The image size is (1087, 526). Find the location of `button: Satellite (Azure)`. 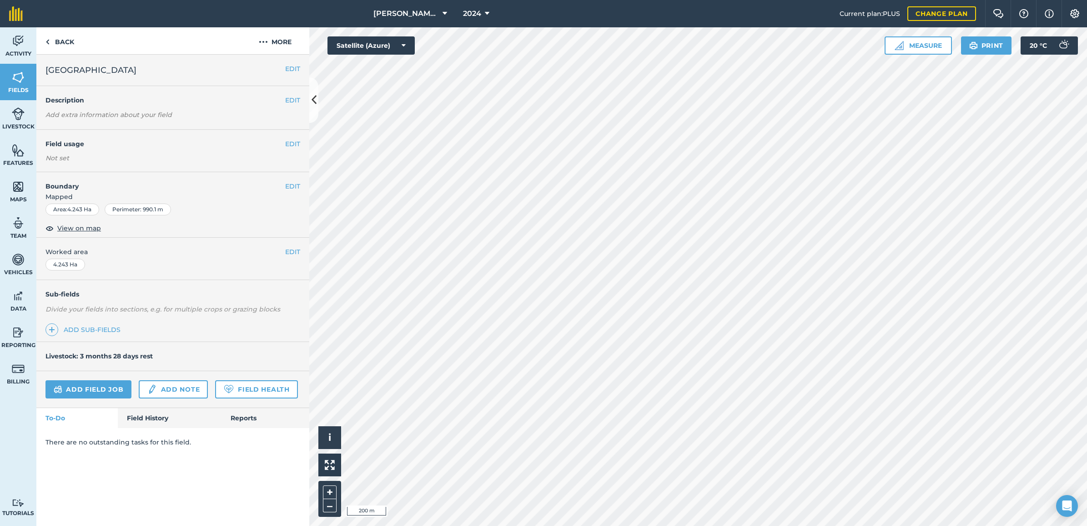

button: Satellite (Azure) is located at coordinates (371, 45).